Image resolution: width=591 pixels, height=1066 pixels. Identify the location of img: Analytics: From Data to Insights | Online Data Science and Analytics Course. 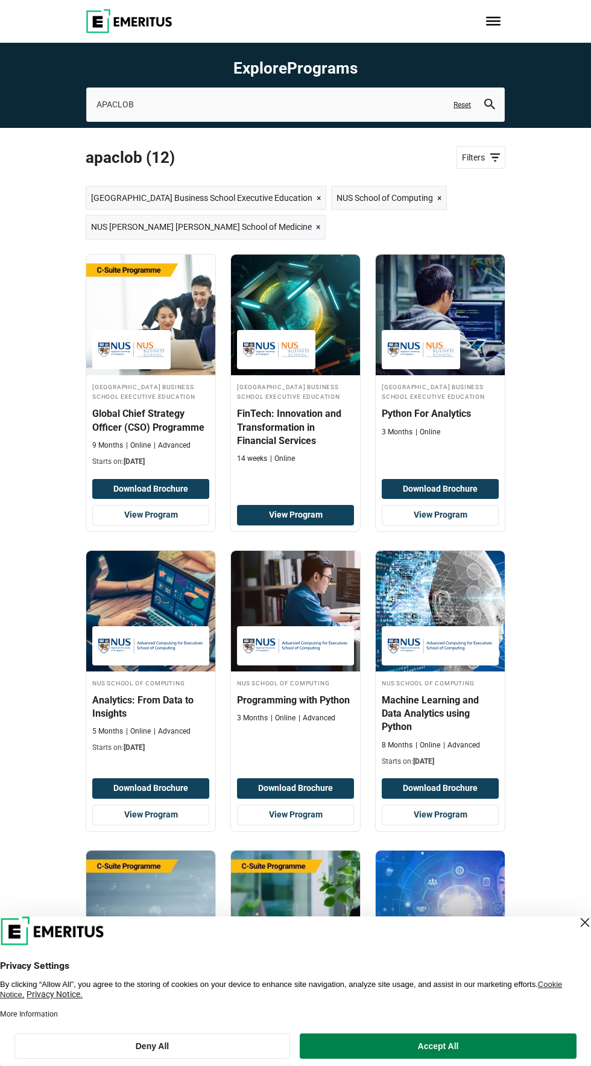
(151, 611).